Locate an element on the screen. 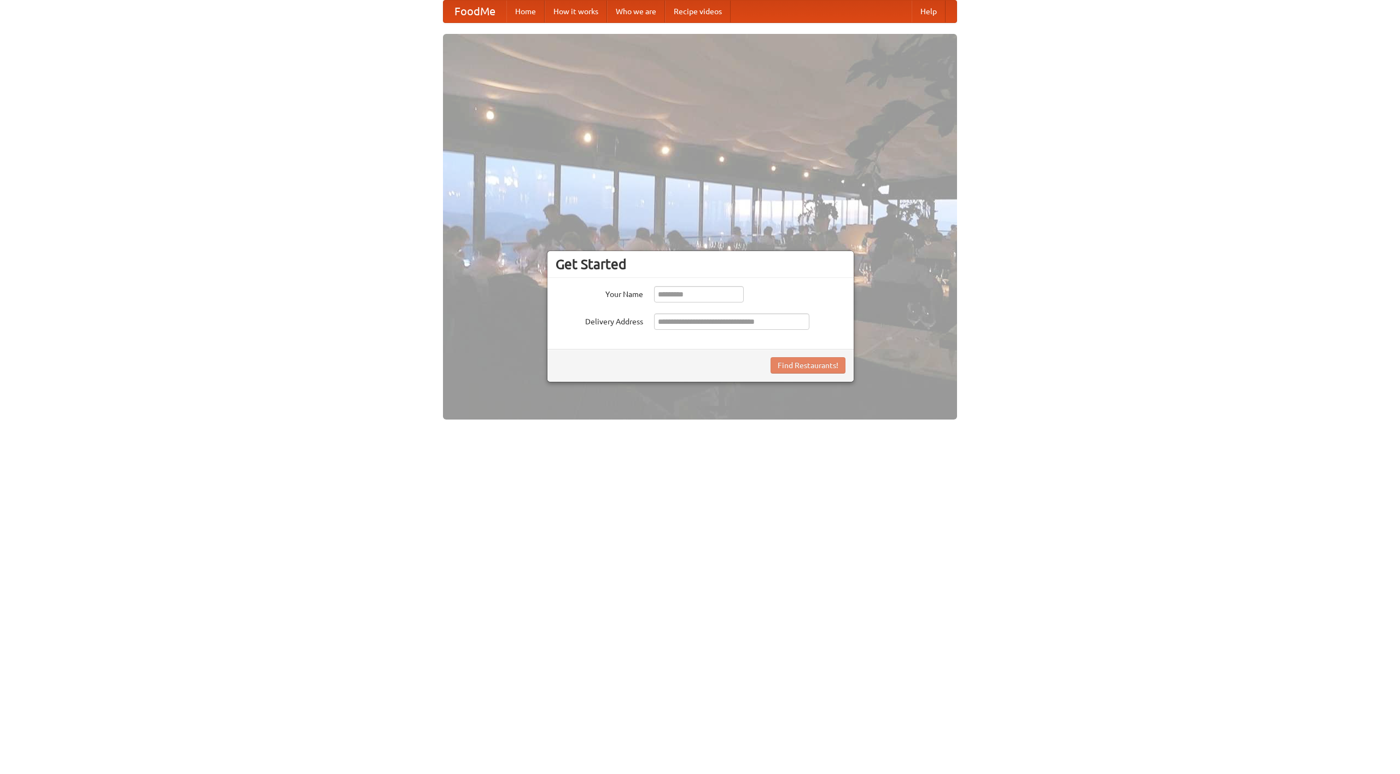 Image resolution: width=1400 pixels, height=774 pixels. a: Home is located at coordinates (525, 11).